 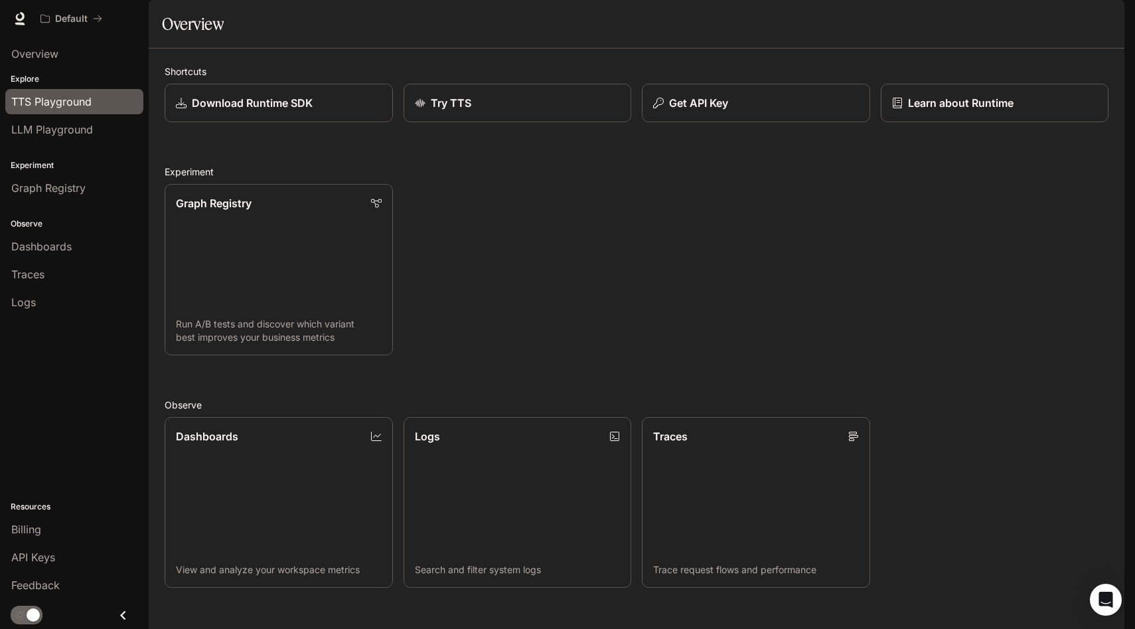 I want to click on a: DashboardsView and analyze your workspace metrics, so click(x=279, y=503).